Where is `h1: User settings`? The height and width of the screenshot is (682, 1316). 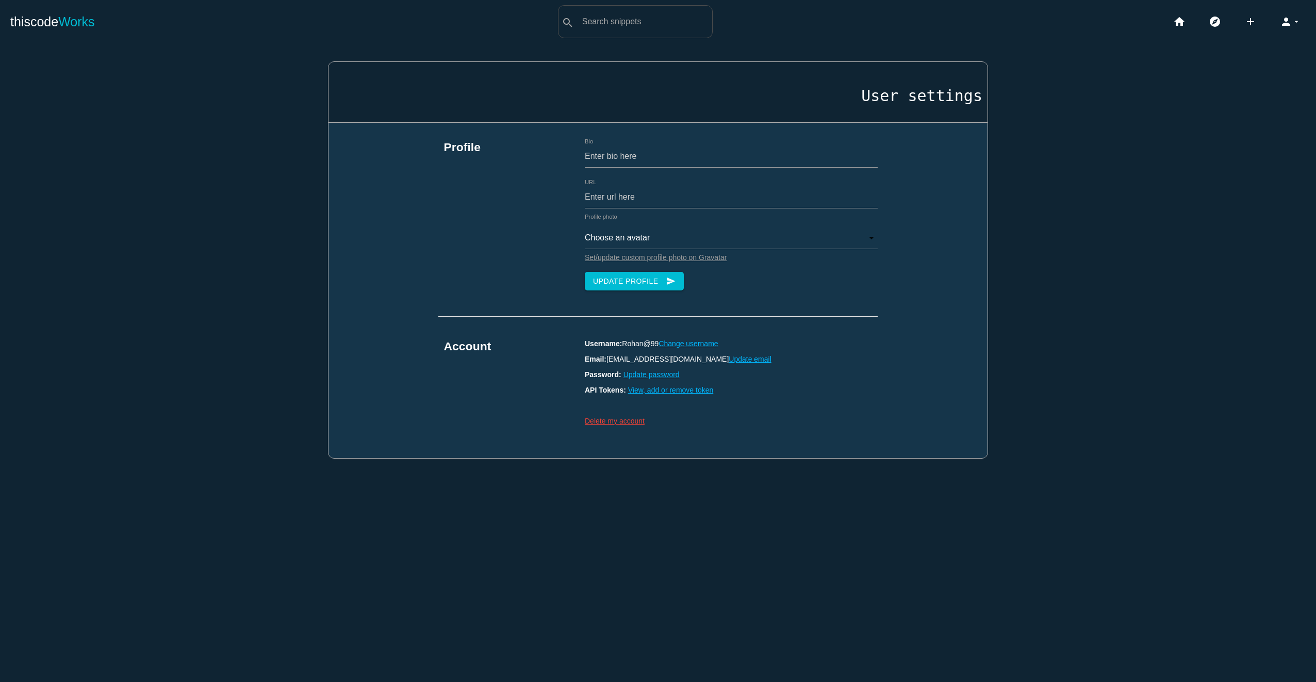 h1: User settings is located at coordinates (658, 95).